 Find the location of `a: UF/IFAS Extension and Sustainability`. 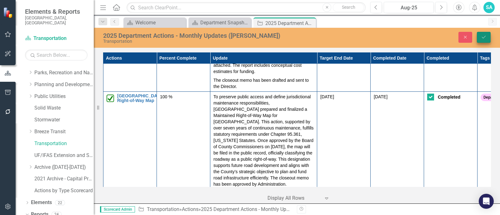

a: UF/IFAS Extension and Sustainability is located at coordinates (64, 156).